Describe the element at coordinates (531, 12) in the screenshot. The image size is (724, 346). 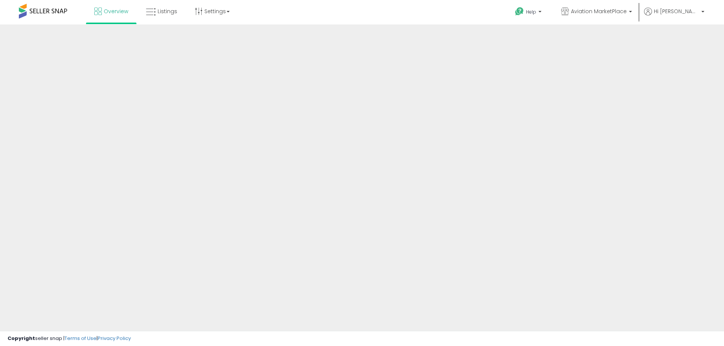
I see `span: Help` at that location.